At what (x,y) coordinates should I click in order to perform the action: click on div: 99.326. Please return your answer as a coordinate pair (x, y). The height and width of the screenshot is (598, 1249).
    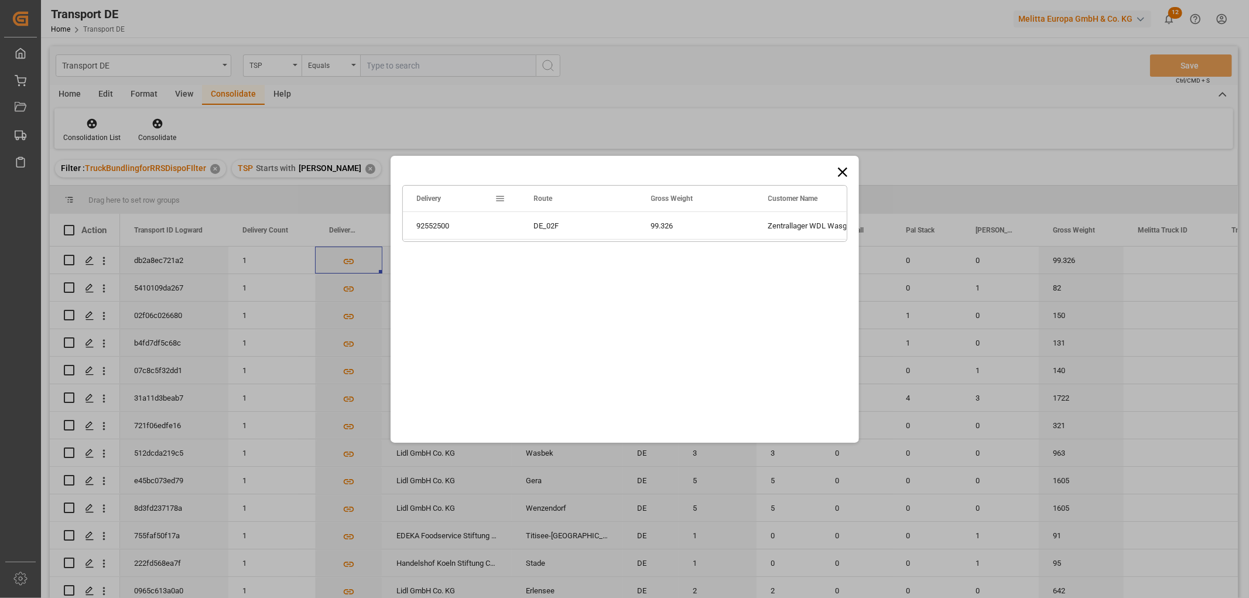
    Looking at the image, I should click on (696, 225).